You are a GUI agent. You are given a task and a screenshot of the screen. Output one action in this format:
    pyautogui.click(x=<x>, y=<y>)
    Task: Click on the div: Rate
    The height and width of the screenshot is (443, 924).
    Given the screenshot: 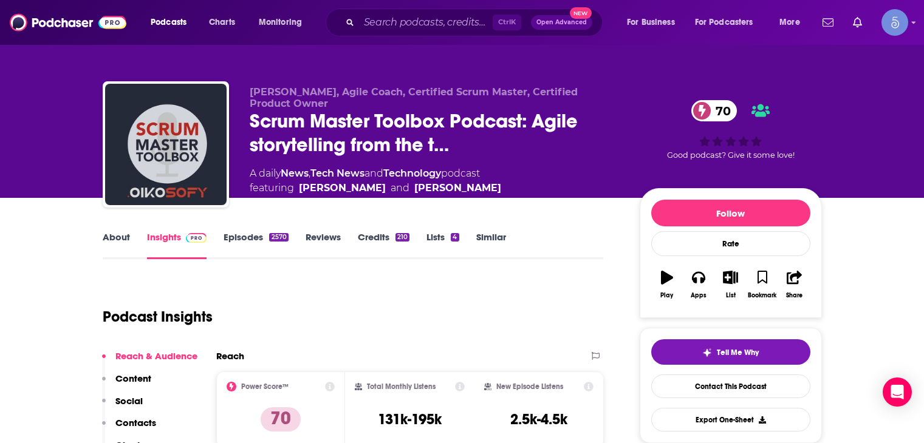 What is the action you would take?
    pyautogui.click(x=731, y=244)
    